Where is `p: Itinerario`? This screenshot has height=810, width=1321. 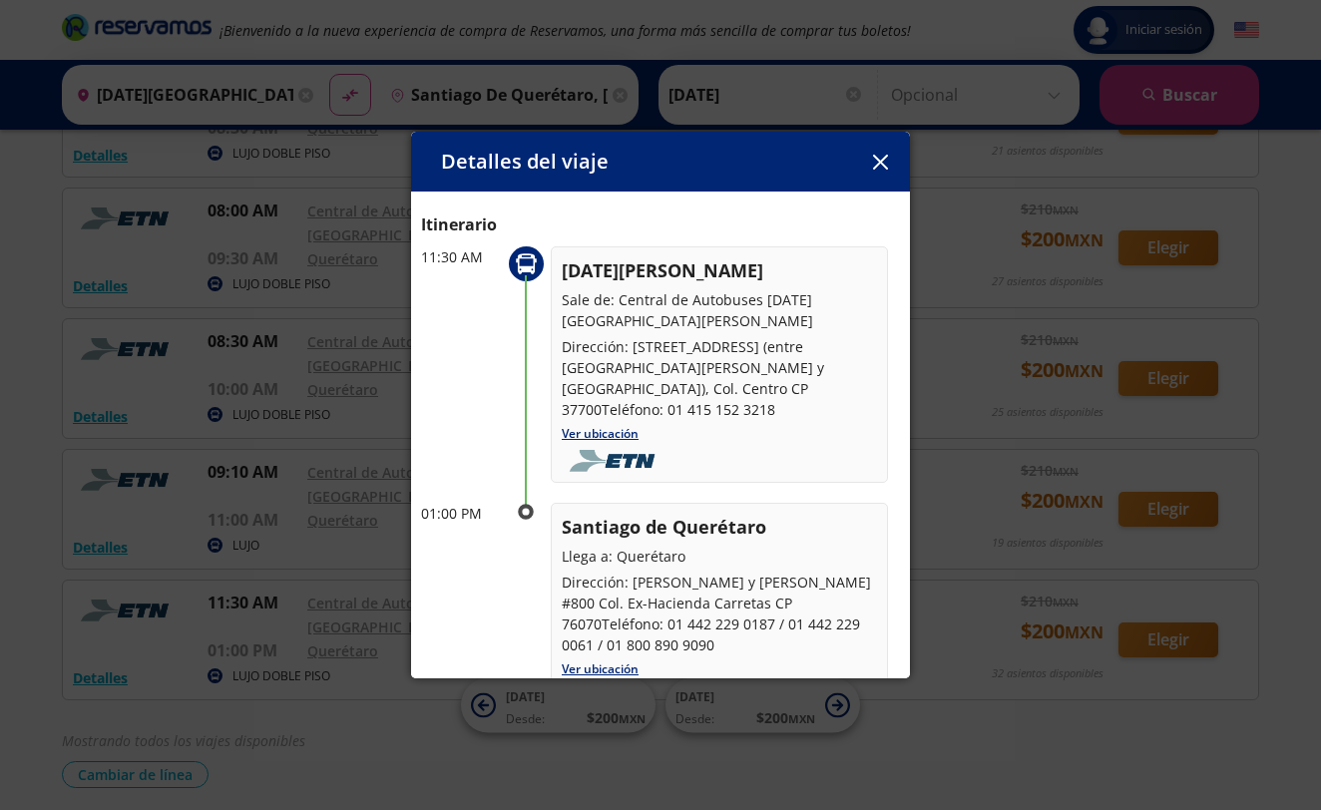
p: Itinerario is located at coordinates (660, 224).